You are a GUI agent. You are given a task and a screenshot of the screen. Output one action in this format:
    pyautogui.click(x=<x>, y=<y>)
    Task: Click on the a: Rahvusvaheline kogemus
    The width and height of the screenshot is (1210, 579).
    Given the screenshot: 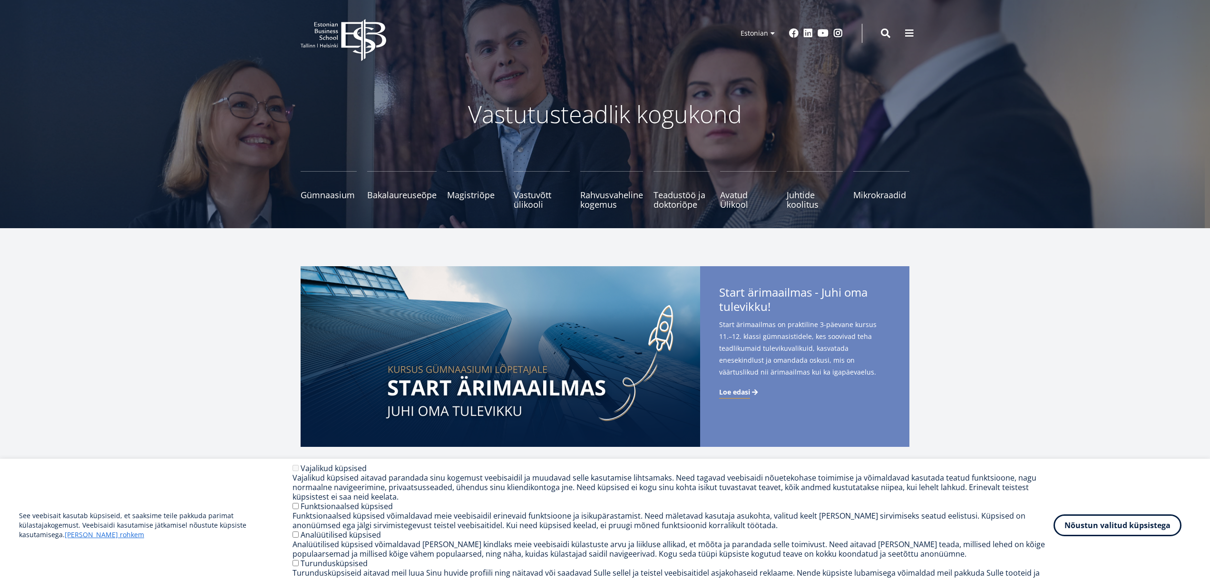 What is the action you would take?
    pyautogui.click(x=612, y=190)
    